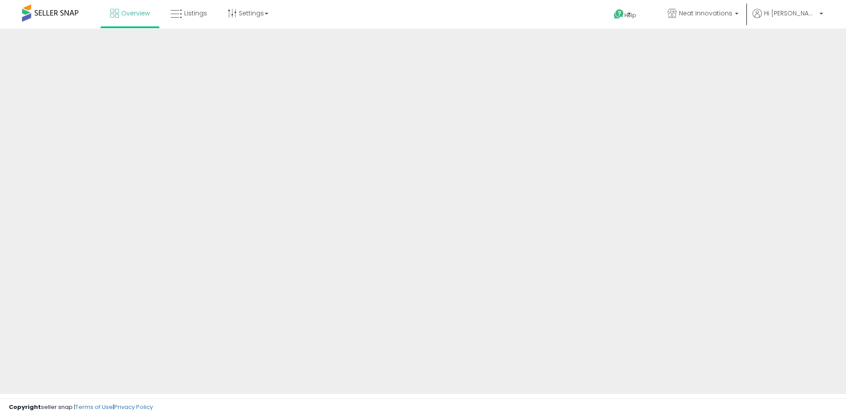 The height and width of the screenshot is (416, 846). I want to click on span: Neat Innovations, so click(705, 13).